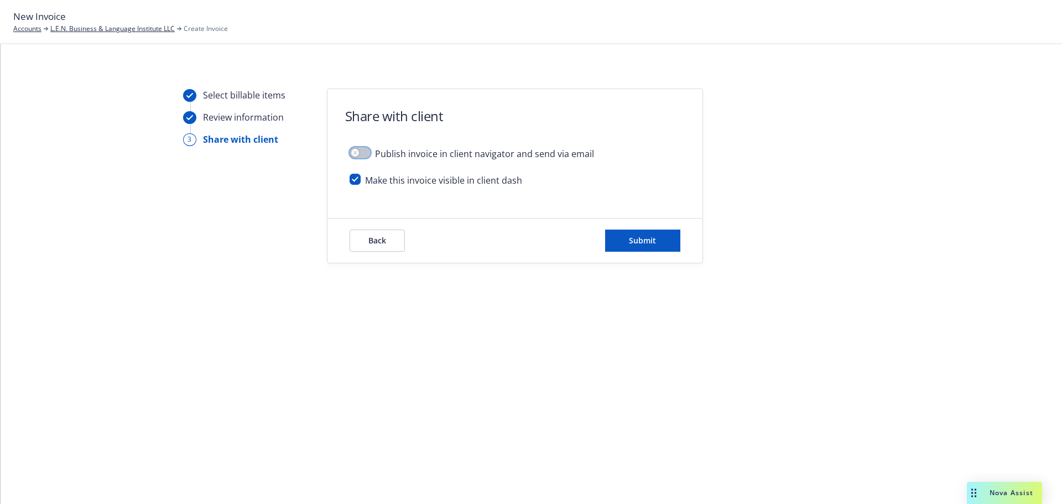 The width and height of the screenshot is (1062, 504). I want to click on div: Select billable items, so click(244, 95).